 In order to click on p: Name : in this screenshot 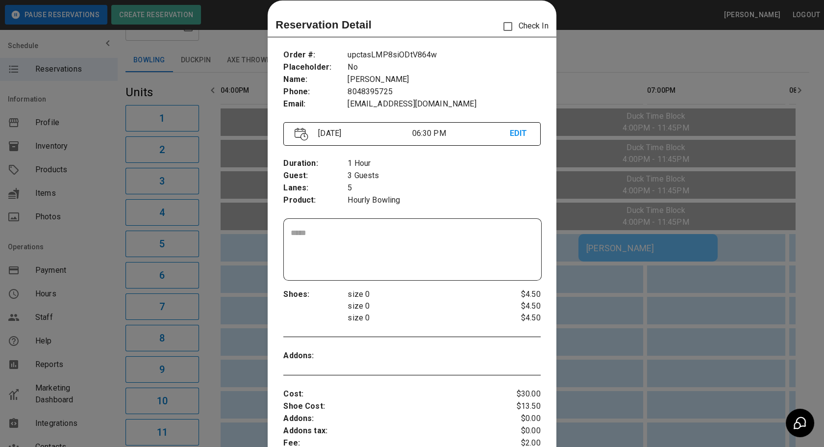, I will do `click(315, 79)`.